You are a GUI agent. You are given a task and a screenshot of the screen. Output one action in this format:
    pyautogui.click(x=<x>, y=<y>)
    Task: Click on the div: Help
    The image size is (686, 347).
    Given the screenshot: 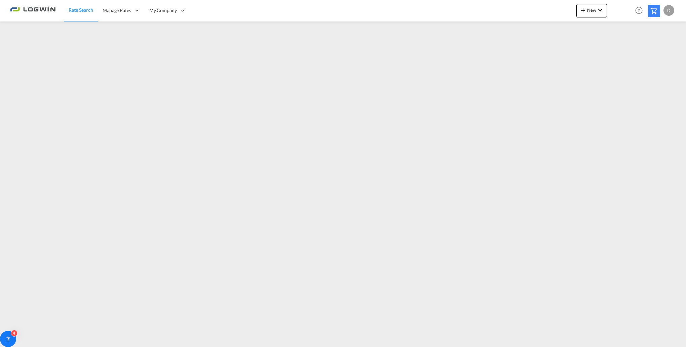 What is the action you would take?
    pyautogui.click(x=640, y=11)
    